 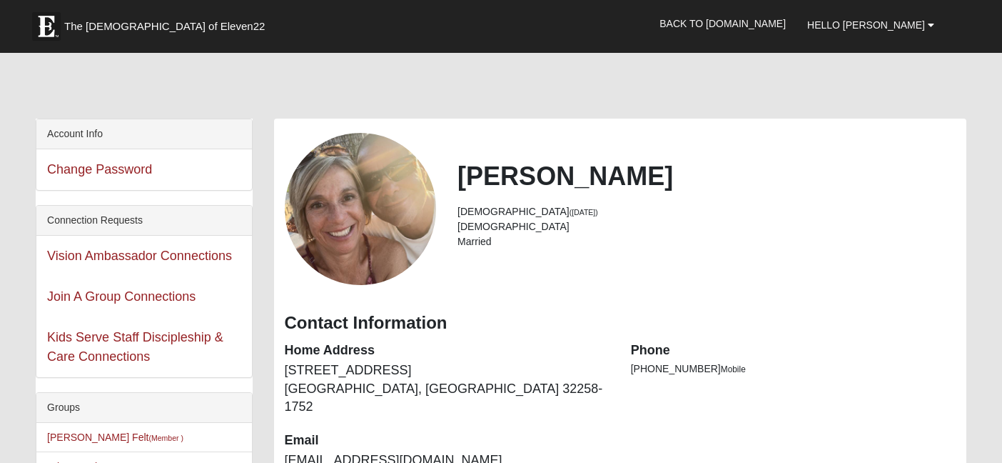 What do you see at coordinates (139, 256) in the screenshot?
I see `a: Vision Ambassador Connections` at bounding box center [139, 256].